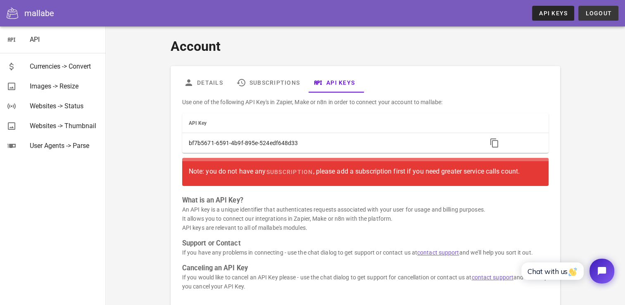 The width and height of the screenshot is (625, 305). Describe the element at coordinates (331, 123) in the screenshot. I see `th: API Key: Not sorted. Activate to sort ascending.` at that location.